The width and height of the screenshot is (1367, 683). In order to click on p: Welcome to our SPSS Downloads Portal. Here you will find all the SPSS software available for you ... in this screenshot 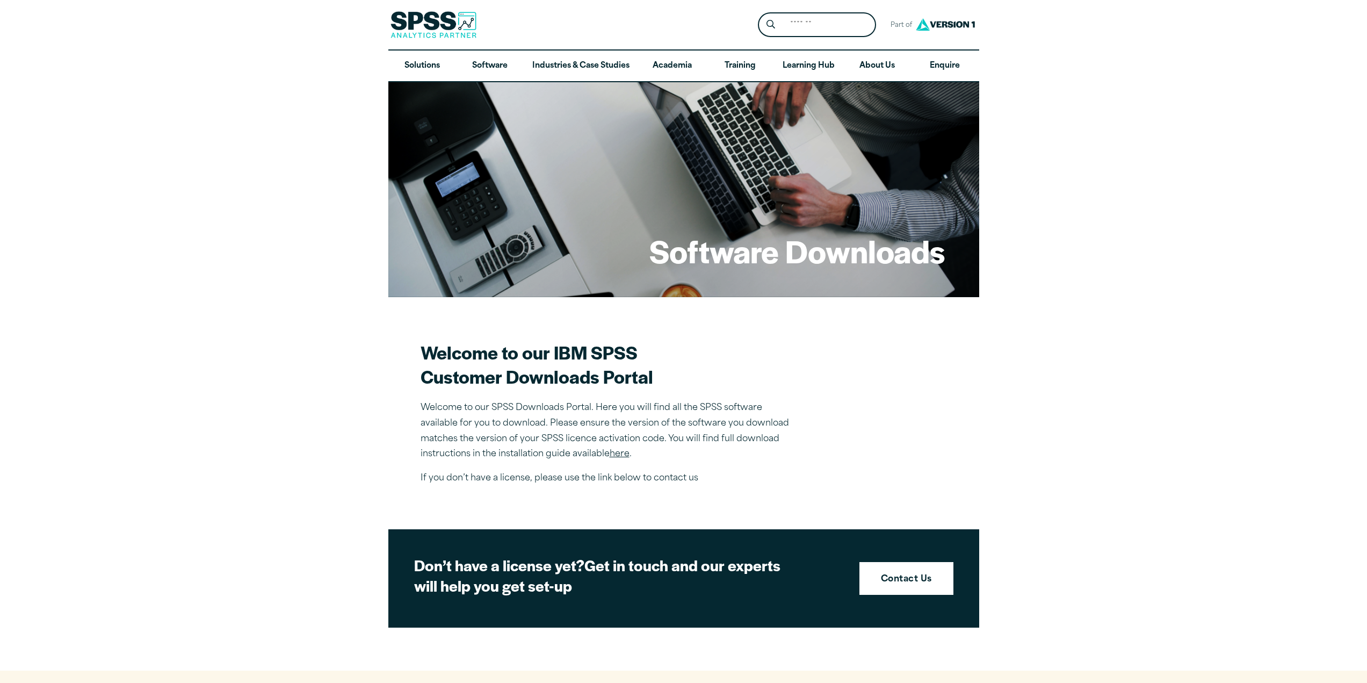, I will do `click(609, 431)`.